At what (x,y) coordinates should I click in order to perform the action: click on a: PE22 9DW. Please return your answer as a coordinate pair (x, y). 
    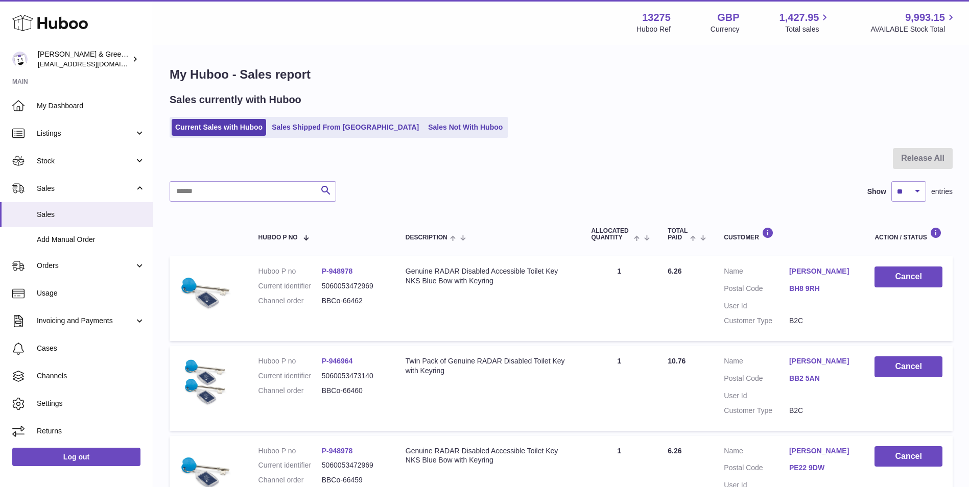
    Looking at the image, I should click on (822, 468).